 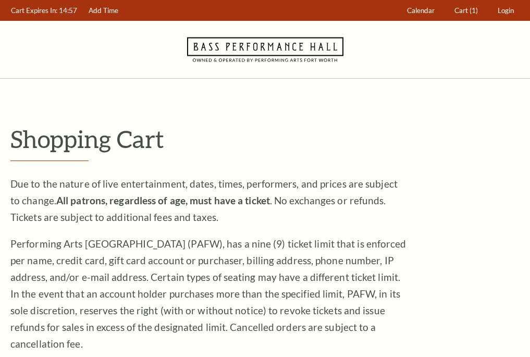 What do you see at coordinates (68, 10) in the screenshot?
I see `span: 14:57` at bounding box center [68, 10].